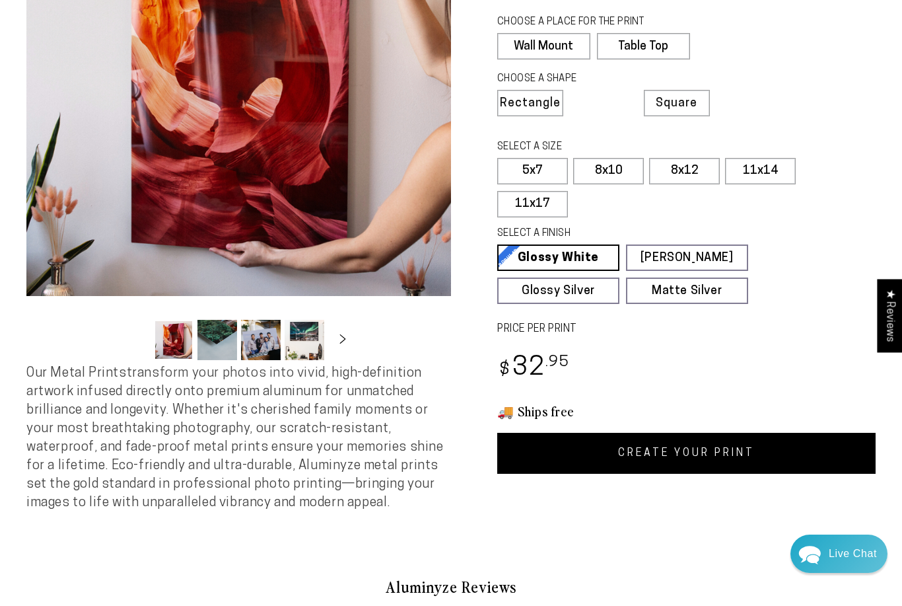  Describe the element at coordinates (343, 340) in the screenshot. I see `button: Slide right` at that location.